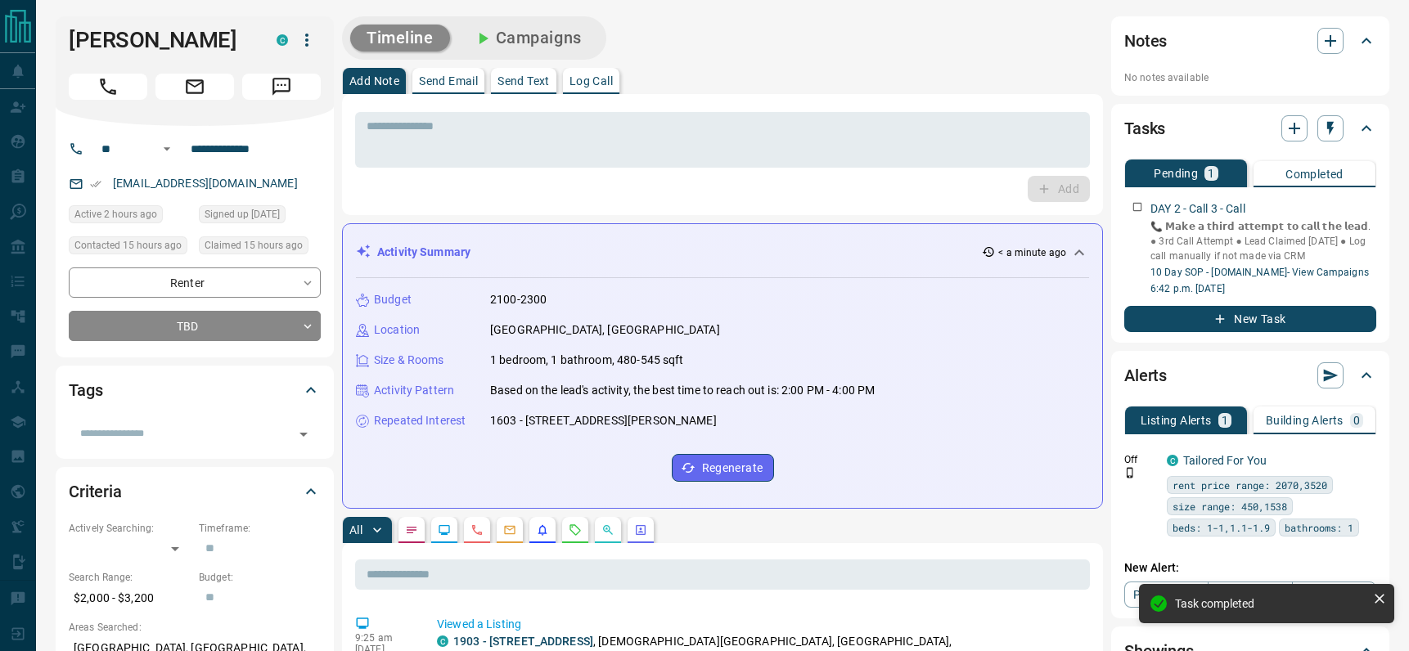 This screenshot has width=1409, height=651. Describe the element at coordinates (591, 81) in the screenshot. I see `p: Log Call` at that location.